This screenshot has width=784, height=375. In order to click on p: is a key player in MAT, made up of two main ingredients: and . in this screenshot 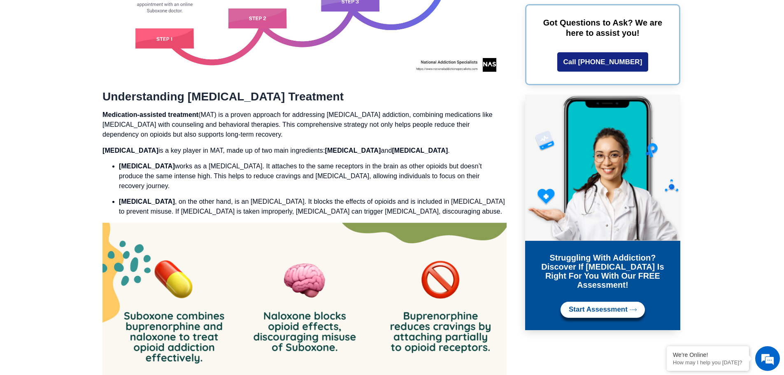, I will do `click(304, 151)`.